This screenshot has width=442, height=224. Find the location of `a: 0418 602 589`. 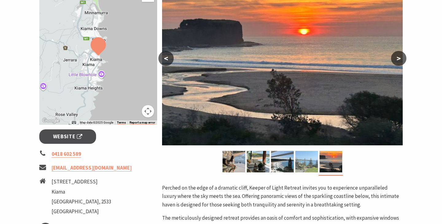

a: 0418 602 589 is located at coordinates (66, 154).